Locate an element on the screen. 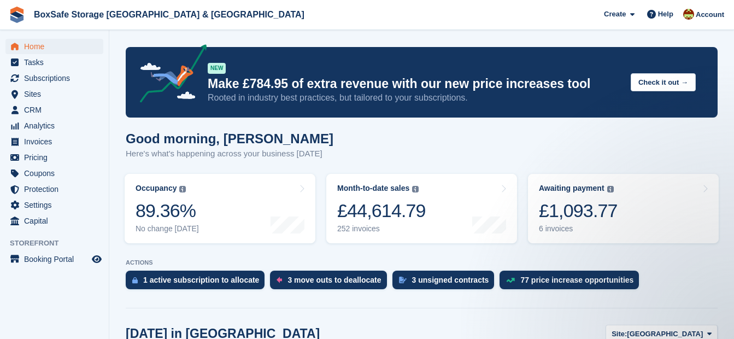 This screenshot has width=734, height=339. span: Tasks is located at coordinates (57, 62).